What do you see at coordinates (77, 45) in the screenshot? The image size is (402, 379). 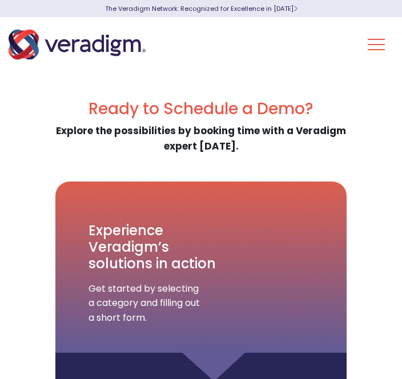 I see `img: Veradigm logo` at bounding box center [77, 45].